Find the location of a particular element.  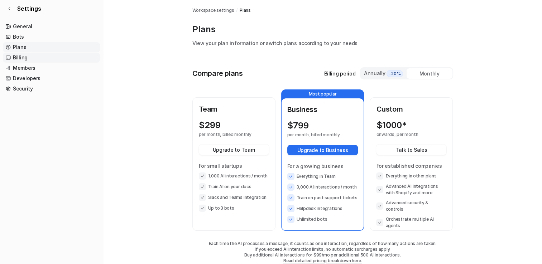

a: Read detailed pricing breakdown here. is located at coordinates (322, 261).